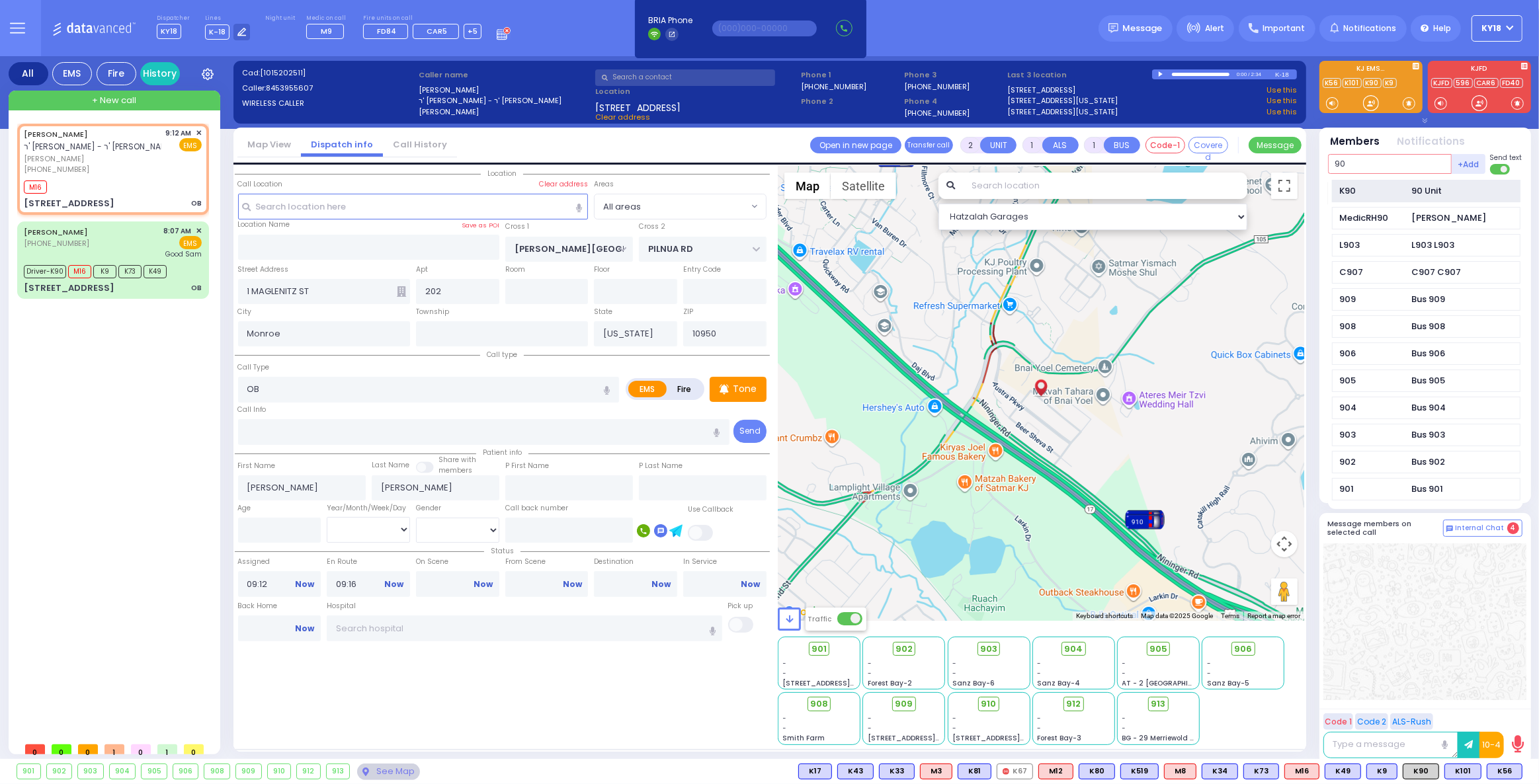 This screenshot has height=784, width=1539. Describe the element at coordinates (115, 749) in the screenshot. I see `span: 1` at that location.